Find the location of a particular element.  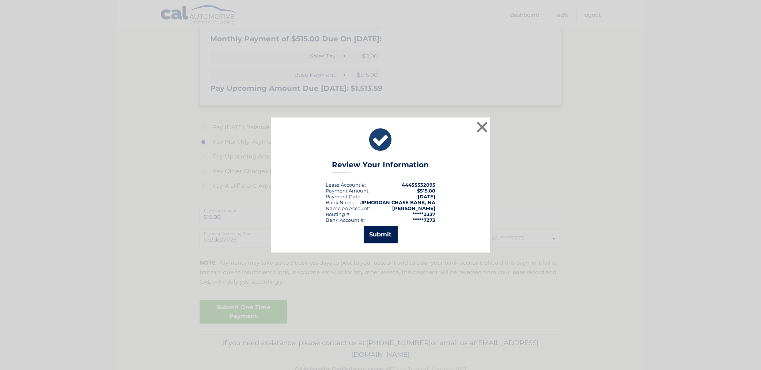

button: Submit is located at coordinates (381, 234).